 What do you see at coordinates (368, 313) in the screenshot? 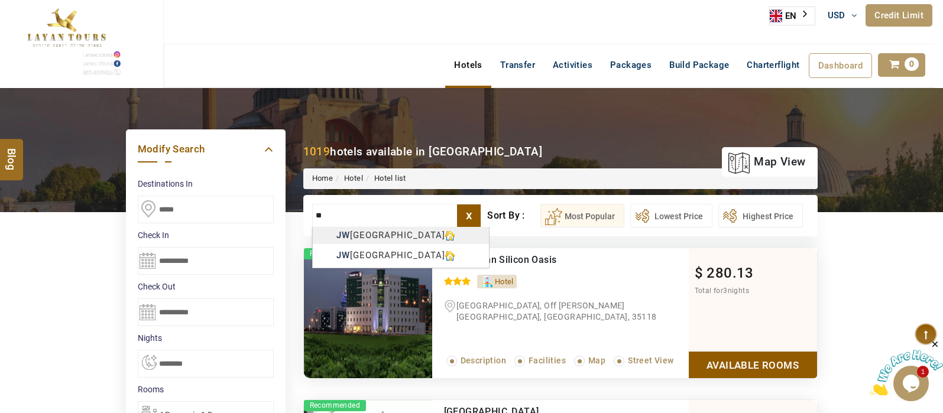
I see `img: 5z4piFmg_e67b621f0b997bf2c3f7178ccdb66af9.jpg` at bounding box center [368, 313].